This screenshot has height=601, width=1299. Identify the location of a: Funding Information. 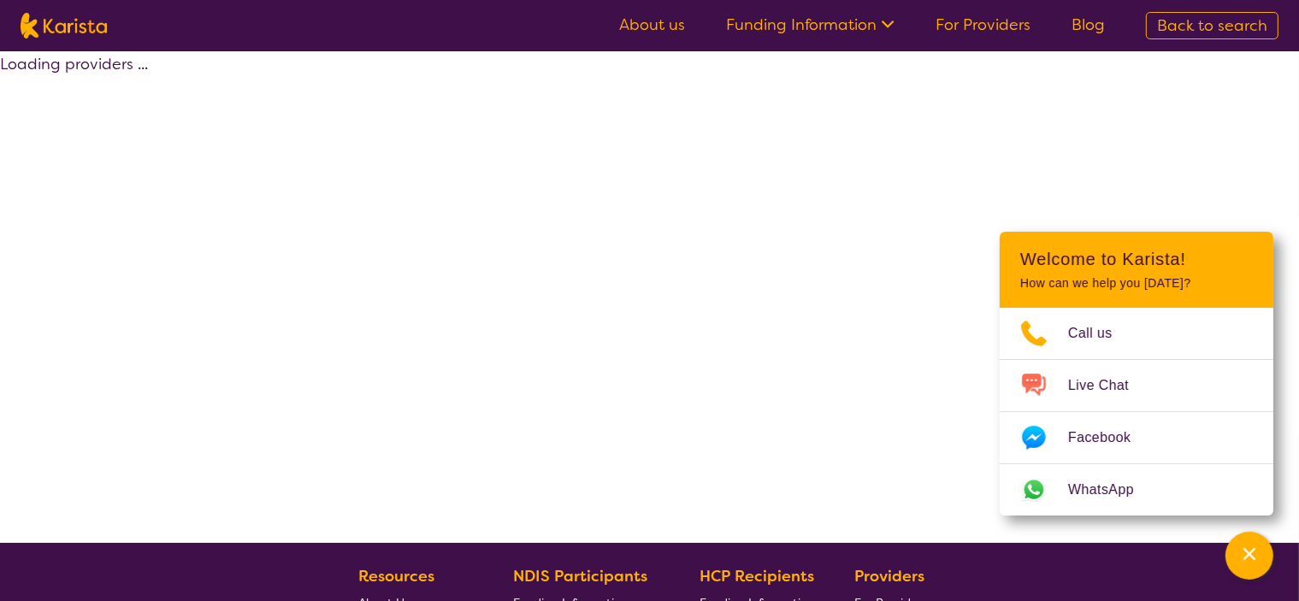
(810, 25).